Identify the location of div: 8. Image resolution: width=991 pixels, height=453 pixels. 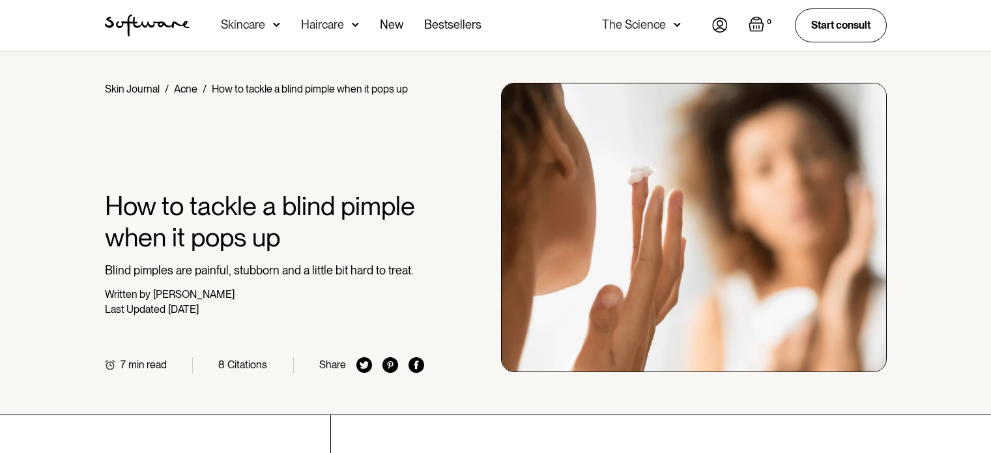
(221, 364).